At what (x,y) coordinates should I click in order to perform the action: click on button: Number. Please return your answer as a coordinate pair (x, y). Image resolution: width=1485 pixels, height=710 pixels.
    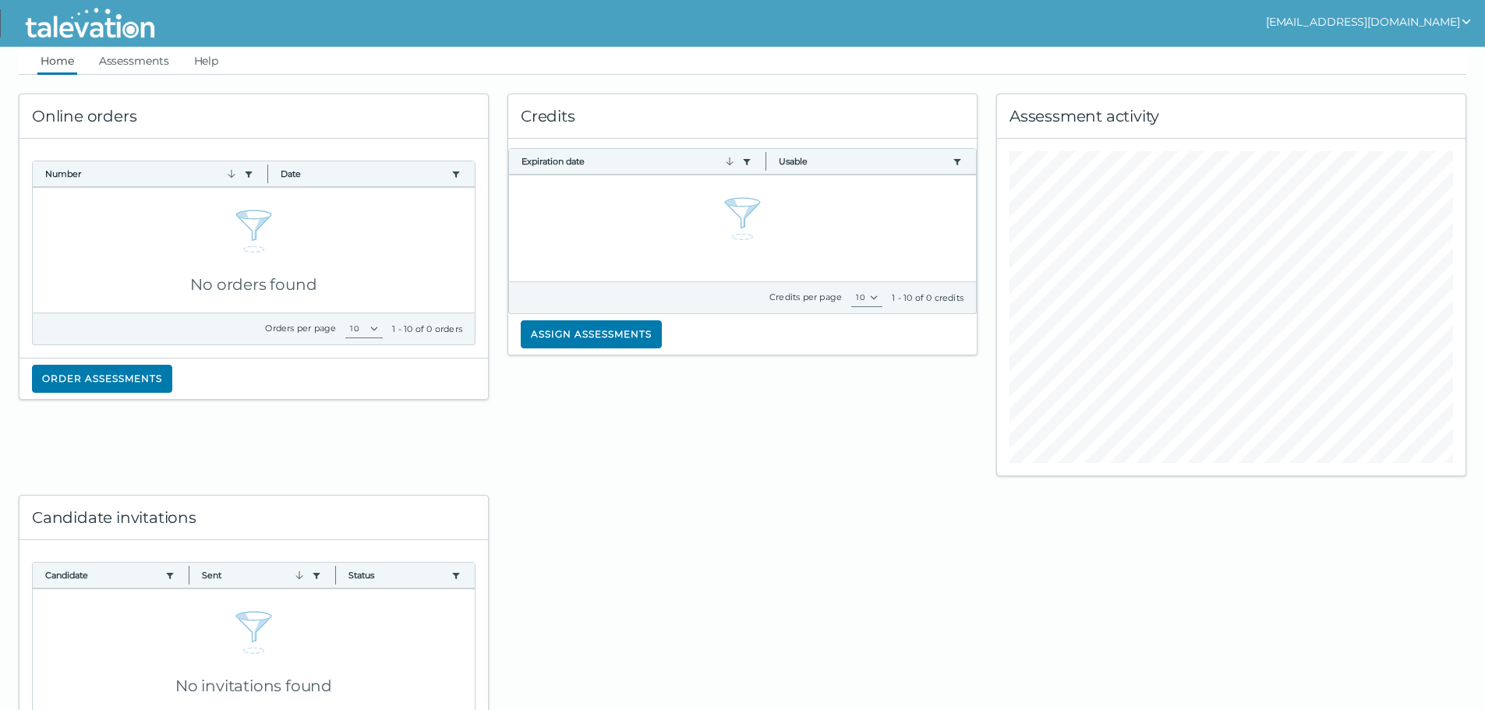
    Looking at the image, I should click on (141, 174).